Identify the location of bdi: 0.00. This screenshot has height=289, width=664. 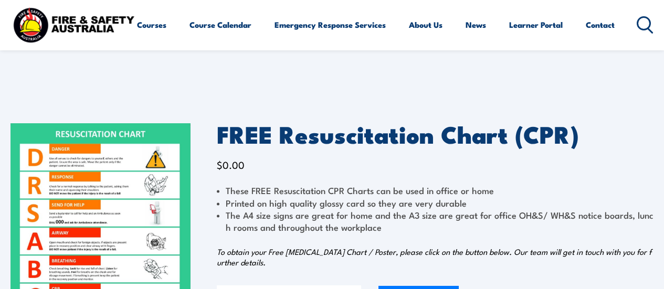
(230, 164).